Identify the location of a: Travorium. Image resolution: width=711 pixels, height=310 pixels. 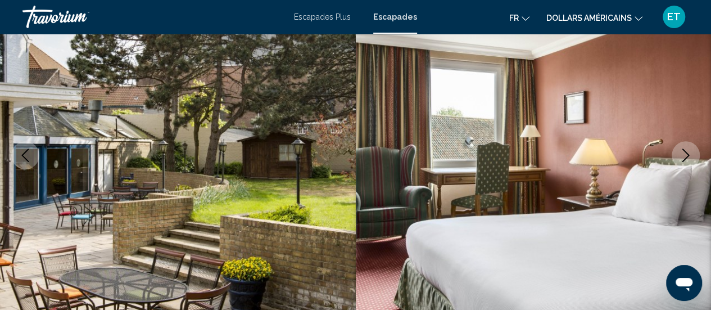
(152, 17).